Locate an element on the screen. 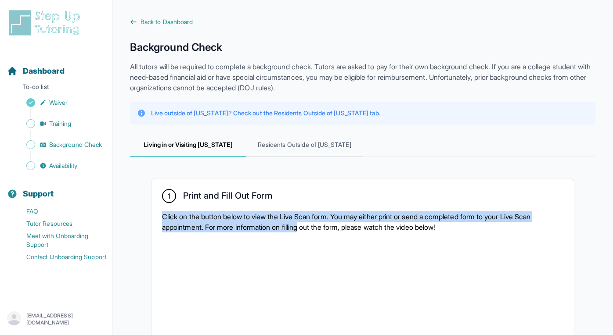  p: All tutors will be required to complete a background check. Tutors are asked to pay for their own... is located at coordinates (362, 77).